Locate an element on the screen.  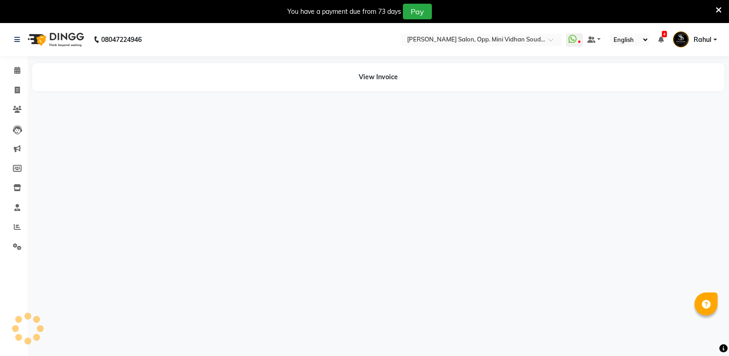
span: 4 is located at coordinates (664, 34).